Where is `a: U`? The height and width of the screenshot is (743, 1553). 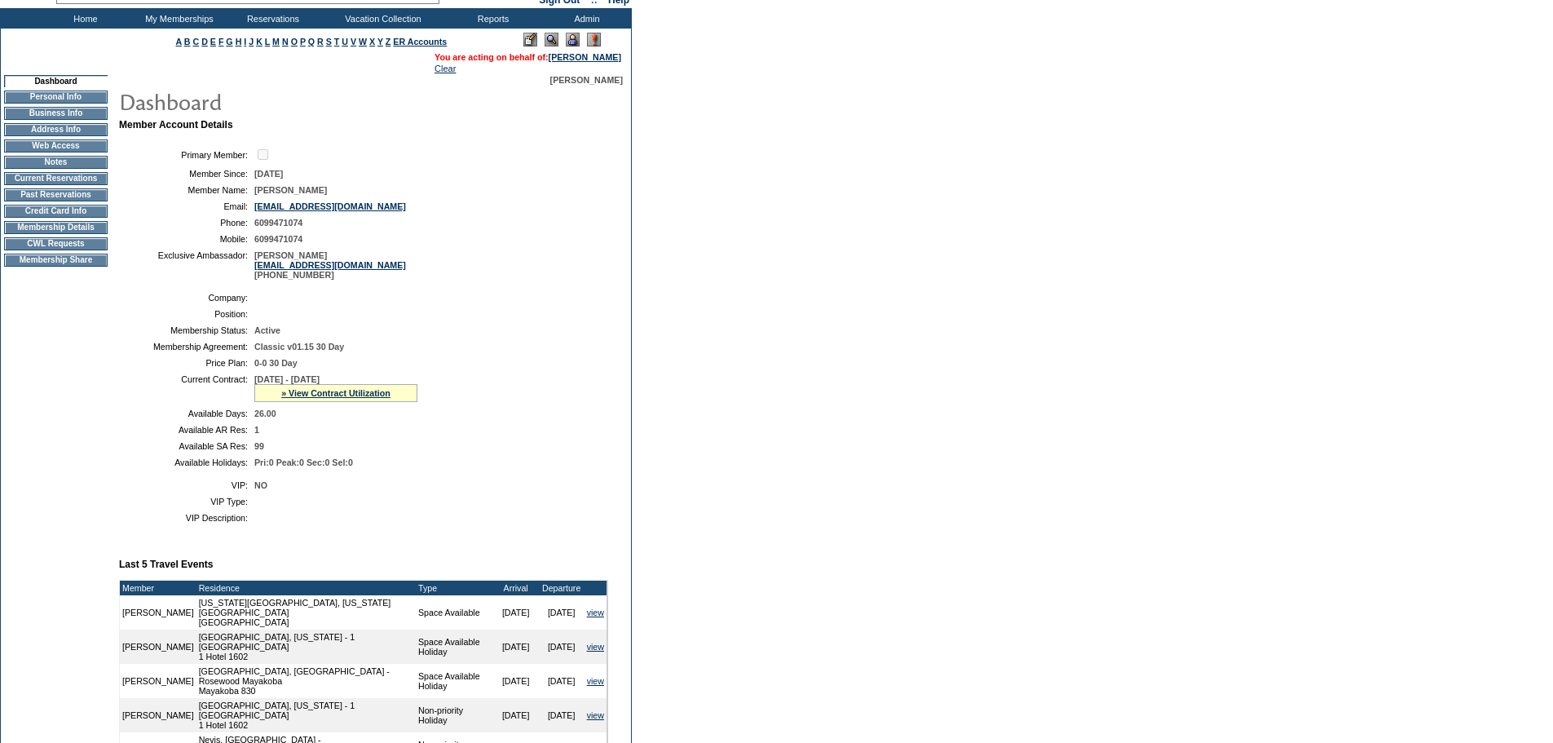
a: U is located at coordinates (345, 42).